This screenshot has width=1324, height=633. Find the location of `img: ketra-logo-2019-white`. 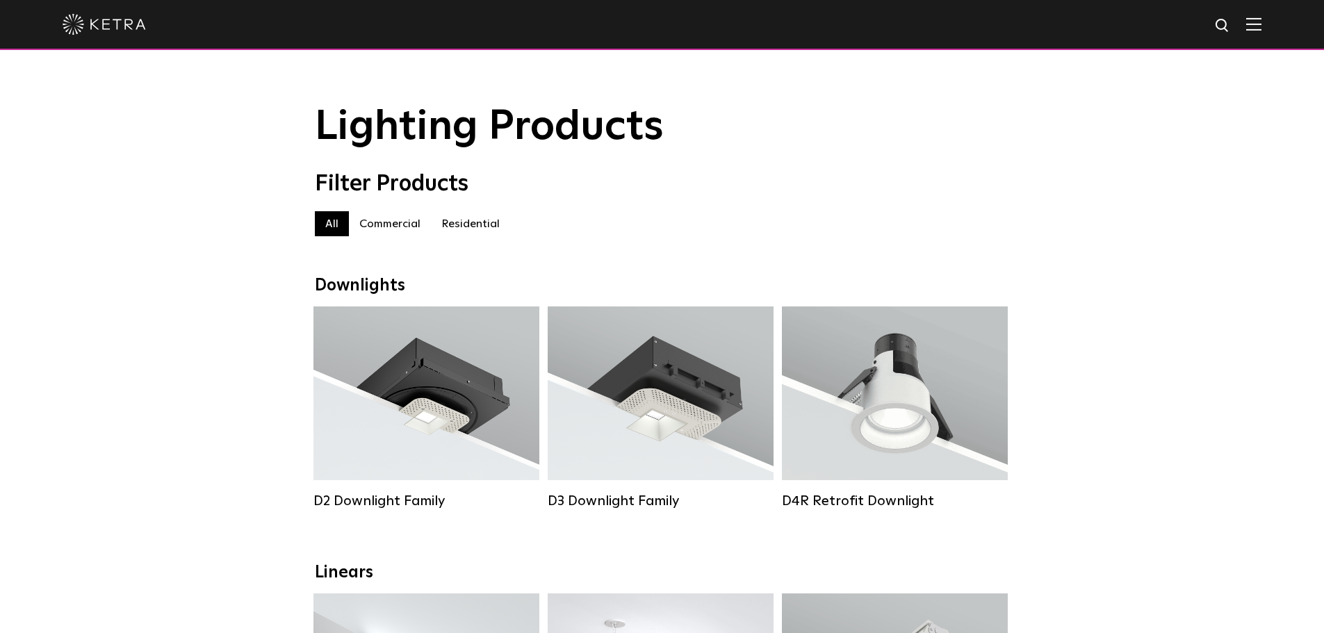

img: ketra-logo-2019-white is located at coordinates (104, 24).